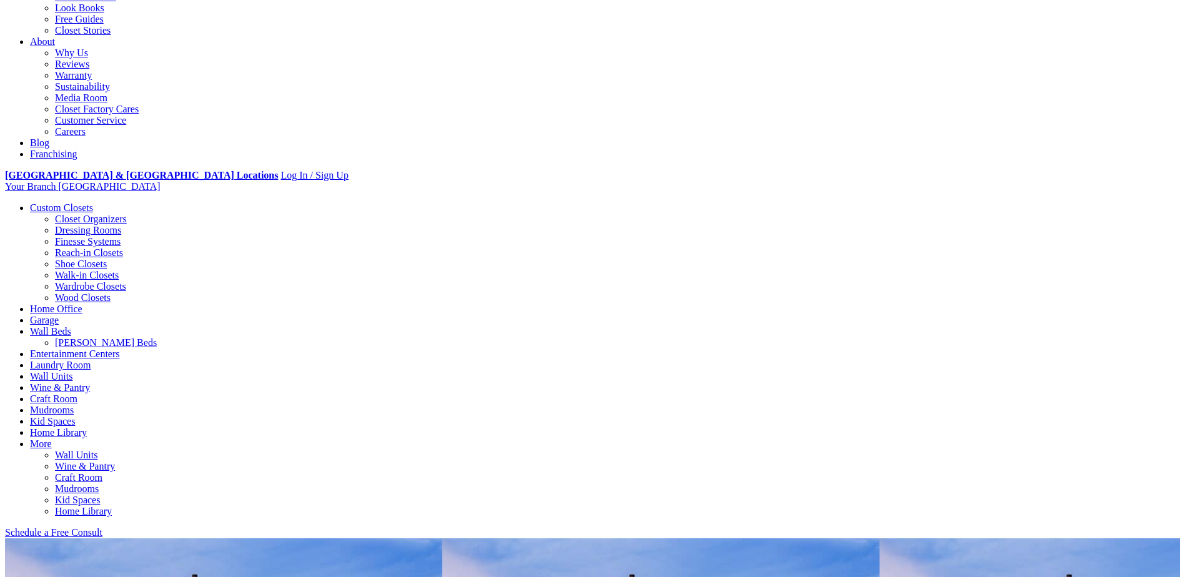 Image resolution: width=1185 pixels, height=577 pixels. I want to click on a: Closet Stories, so click(82, 30).